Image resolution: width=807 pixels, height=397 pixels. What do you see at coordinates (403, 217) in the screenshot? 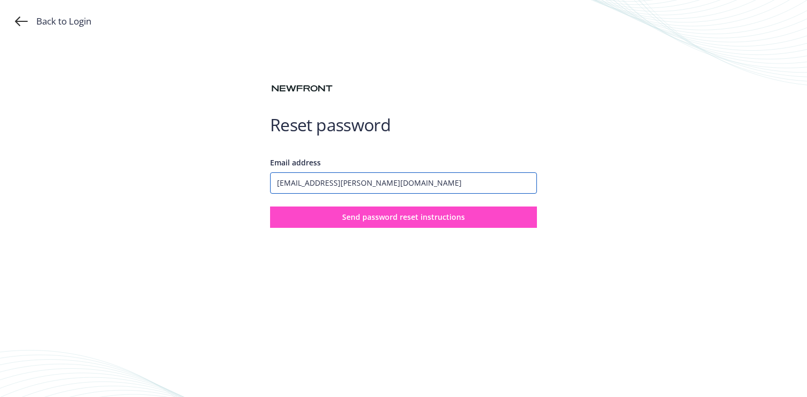
I see `button: Send password reset instructions` at bounding box center [403, 217].